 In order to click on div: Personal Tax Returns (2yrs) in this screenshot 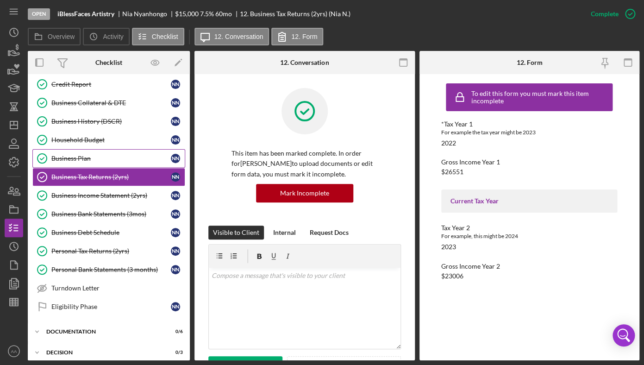, I will do `click(111, 251)`.